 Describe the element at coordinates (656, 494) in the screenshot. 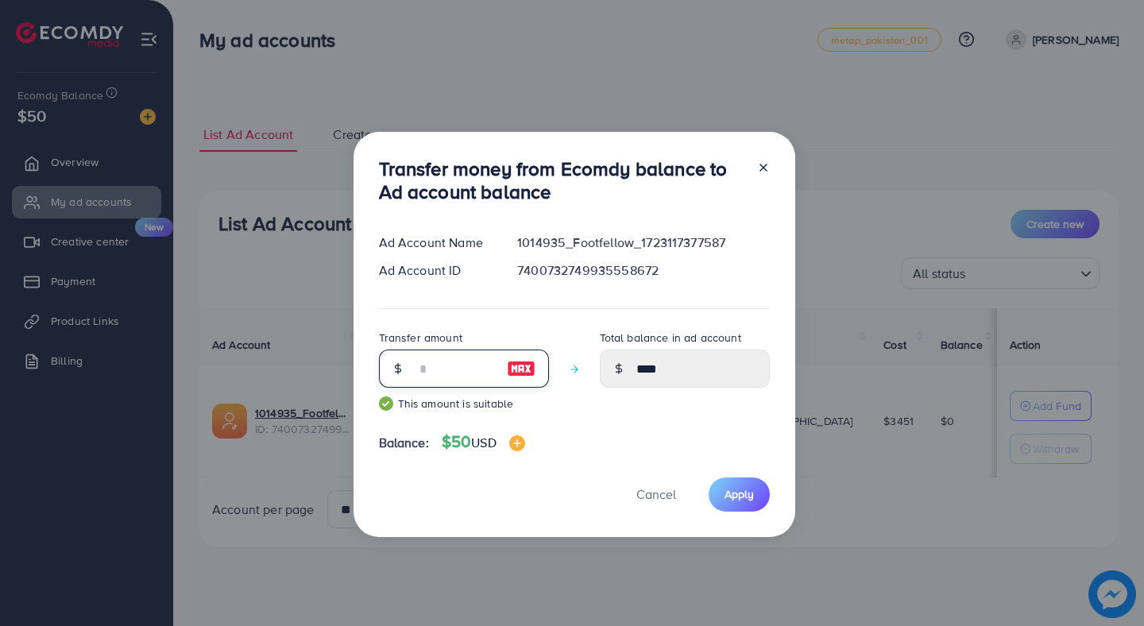

I see `span: Cancel` at that location.